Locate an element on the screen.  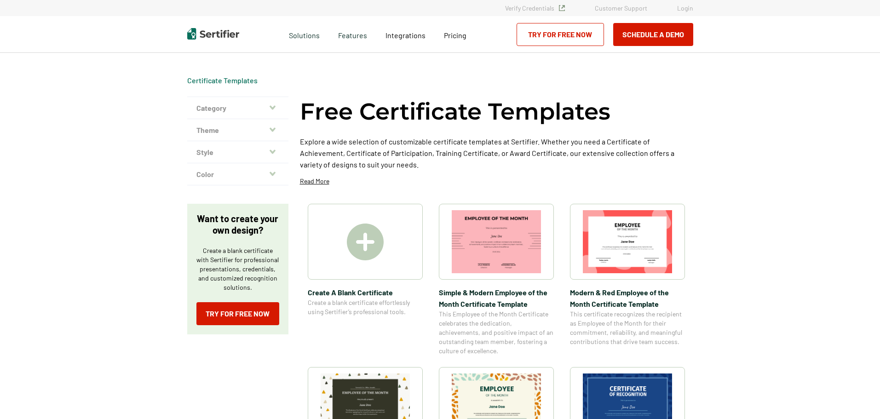
button: Color is located at coordinates (238, 174).